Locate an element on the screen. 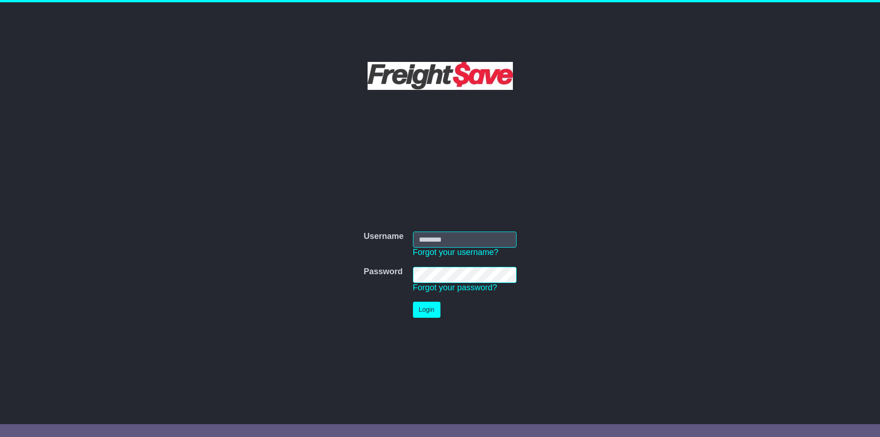 This screenshot has height=437, width=880. a: Forgot your username? is located at coordinates (455, 252).